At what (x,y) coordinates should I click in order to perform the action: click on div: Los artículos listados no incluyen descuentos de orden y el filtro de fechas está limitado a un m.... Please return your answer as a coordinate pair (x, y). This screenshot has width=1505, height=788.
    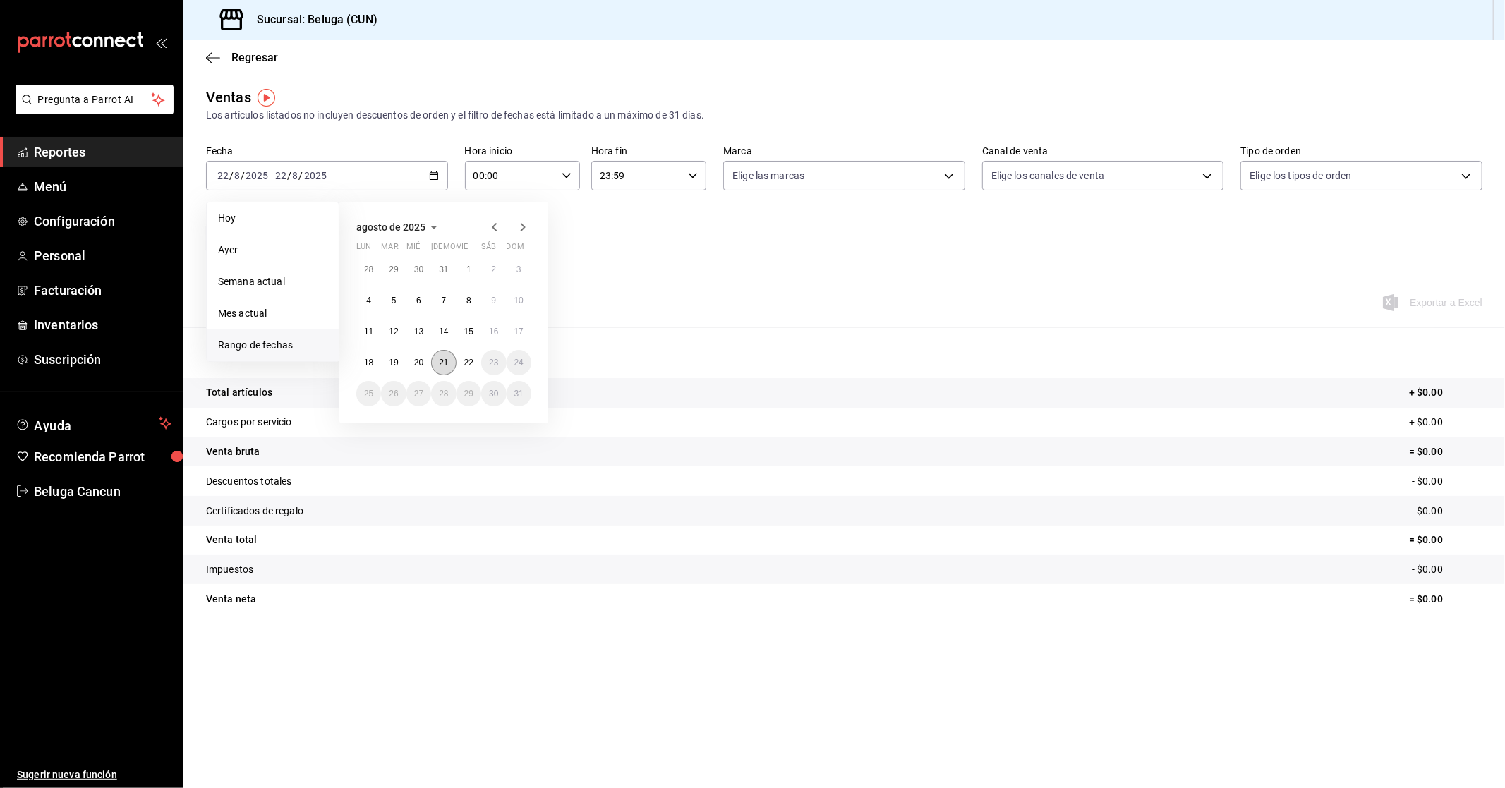
    Looking at the image, I should click on (844, 115).